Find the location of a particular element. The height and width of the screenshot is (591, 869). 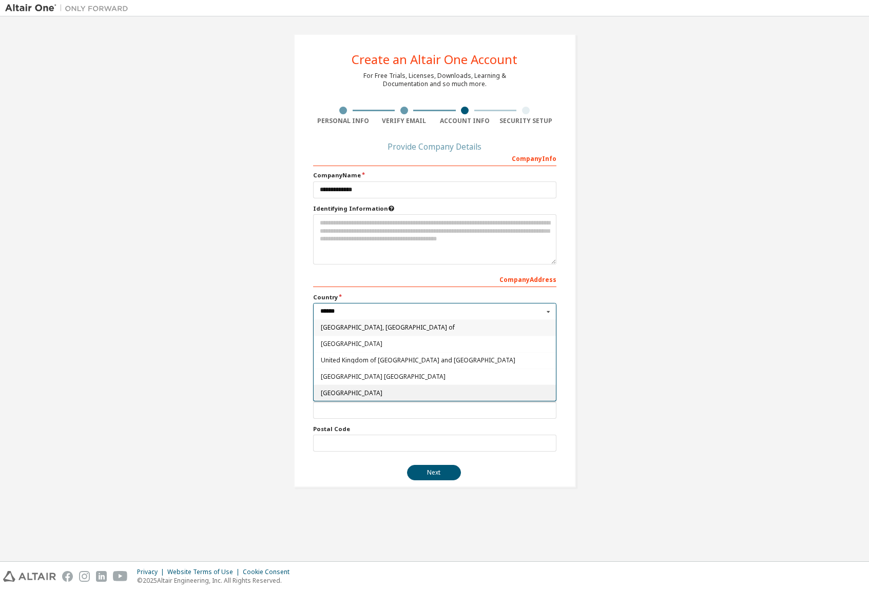

img: Altair One is located at coordinates (69, 8).